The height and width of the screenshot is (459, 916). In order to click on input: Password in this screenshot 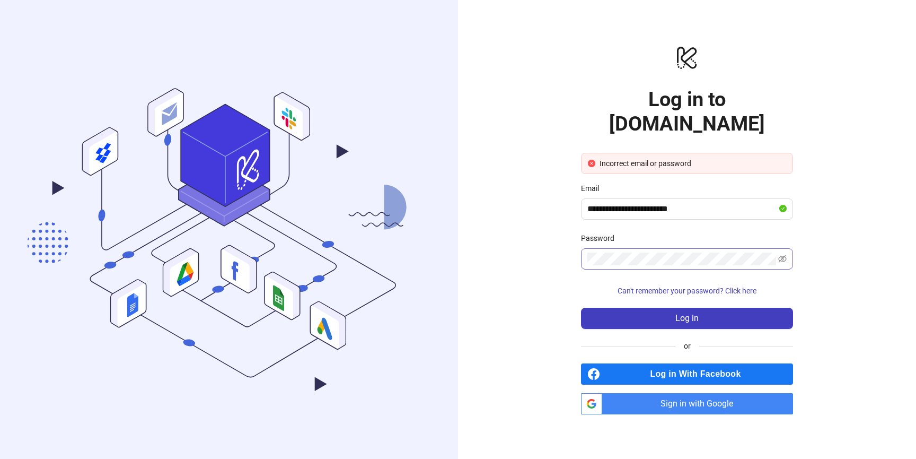, I will do `click(682, 259)`.